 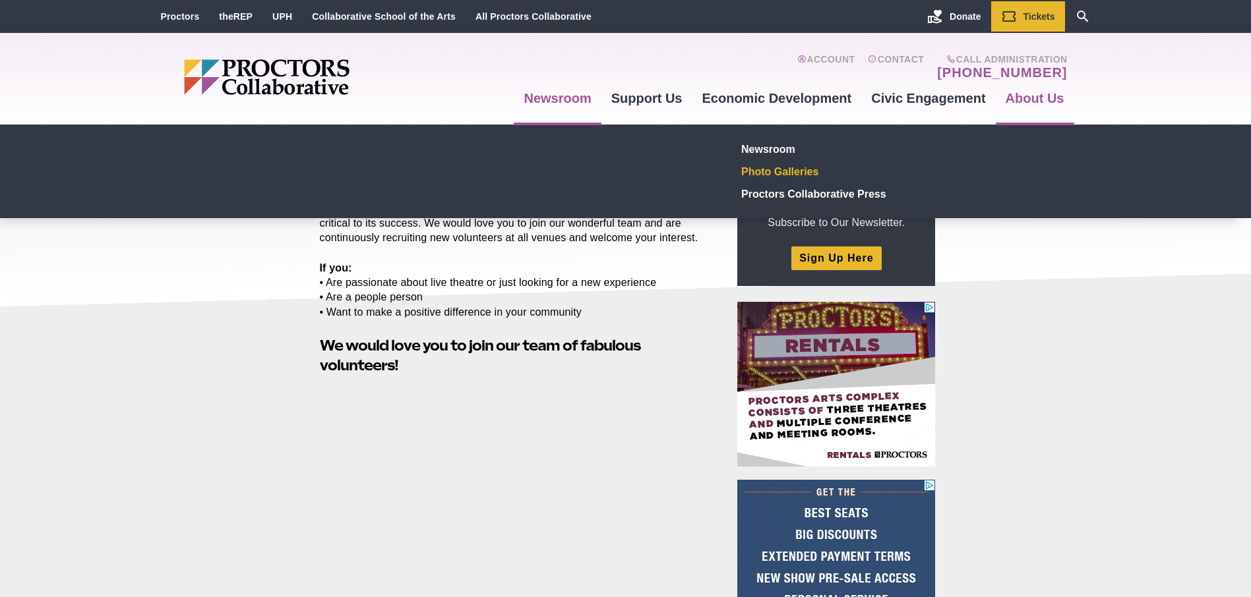 What do you see at coordinates (514, 290) in the screenshot?
I see `p: • Are passionate about live theatre or just looking for a new experience • Are a people person • ...` at bounding box center [514, 290].